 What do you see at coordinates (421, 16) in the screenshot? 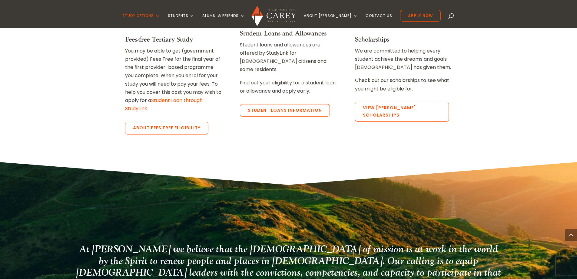
I see `a: Apply Now` at bounding box center [421, 16].